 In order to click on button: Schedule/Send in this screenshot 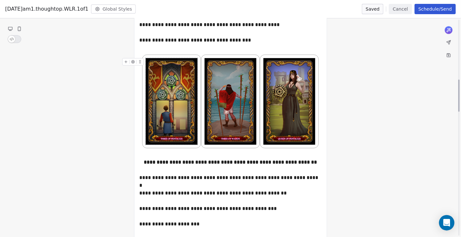, I will do `click(435, 9)`.